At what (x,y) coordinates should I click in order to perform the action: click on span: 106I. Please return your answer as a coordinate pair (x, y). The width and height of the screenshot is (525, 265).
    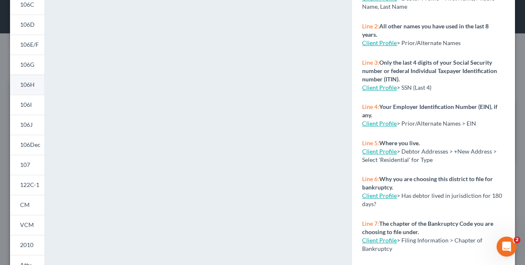
    Looking at the image, I should click on (26, 104).